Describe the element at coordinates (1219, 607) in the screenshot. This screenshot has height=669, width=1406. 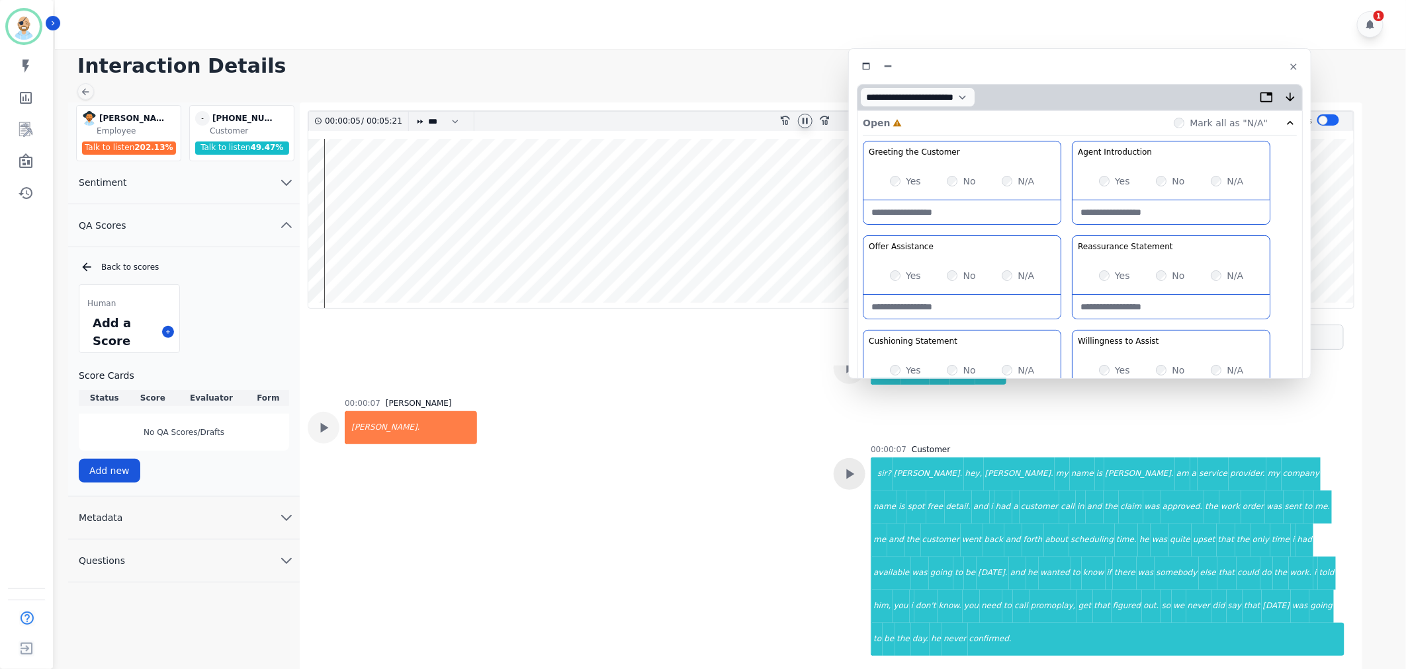
I see `div: did` at that location.